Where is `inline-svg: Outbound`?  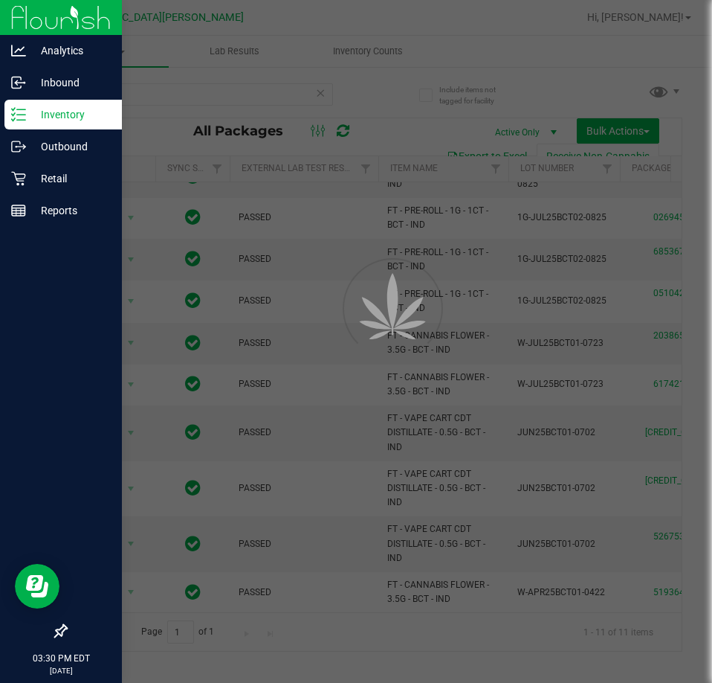
inline-svg: Outbound is located at coordinates (19, 146).